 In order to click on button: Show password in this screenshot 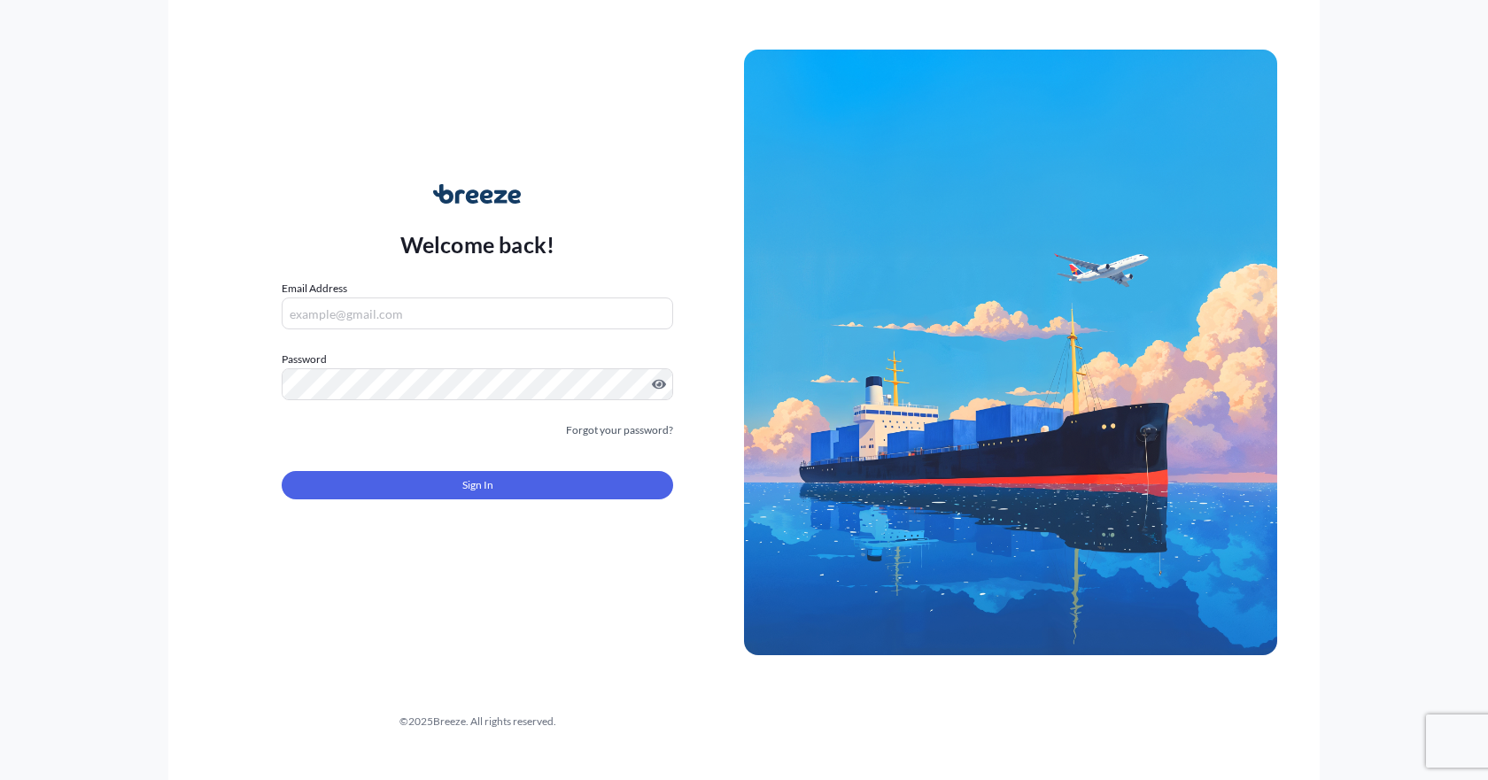, I will do `click(659, 384)`.